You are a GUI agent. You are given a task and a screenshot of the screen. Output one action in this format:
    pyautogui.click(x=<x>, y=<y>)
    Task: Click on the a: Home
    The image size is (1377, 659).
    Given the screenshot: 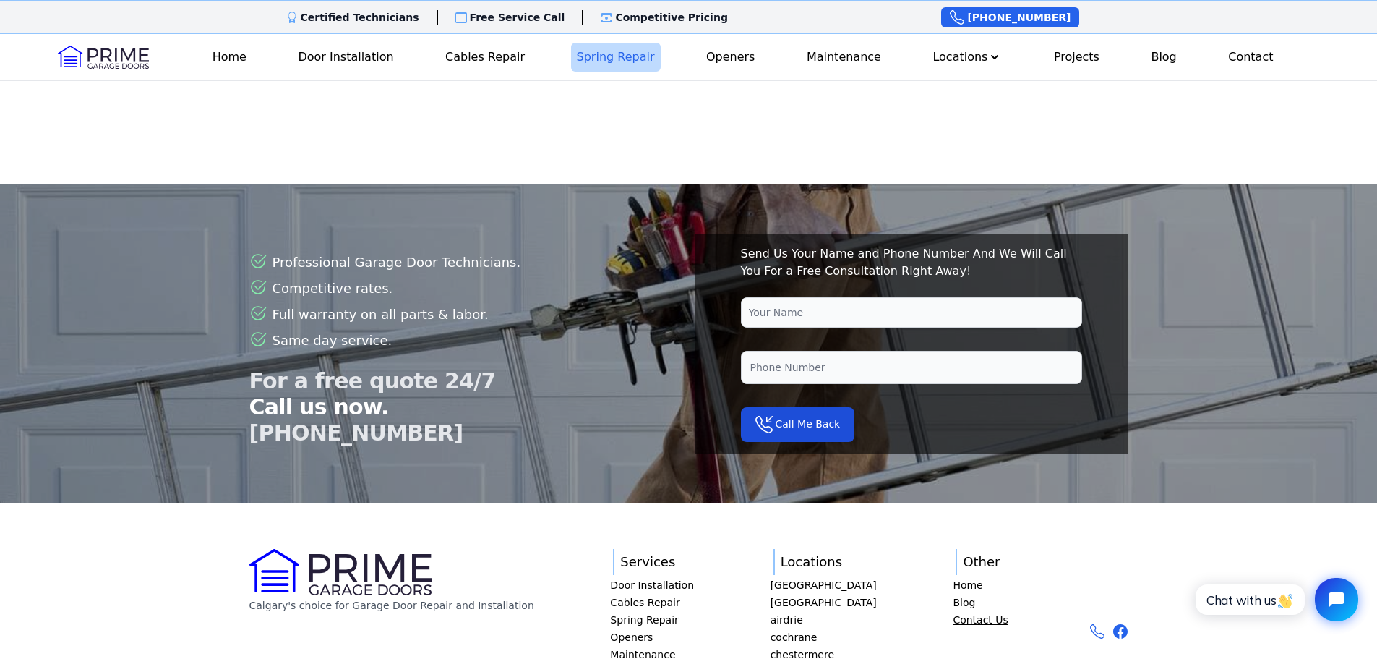 What is the action you would take?
    pyautogui.click(x=229, y=57)
    